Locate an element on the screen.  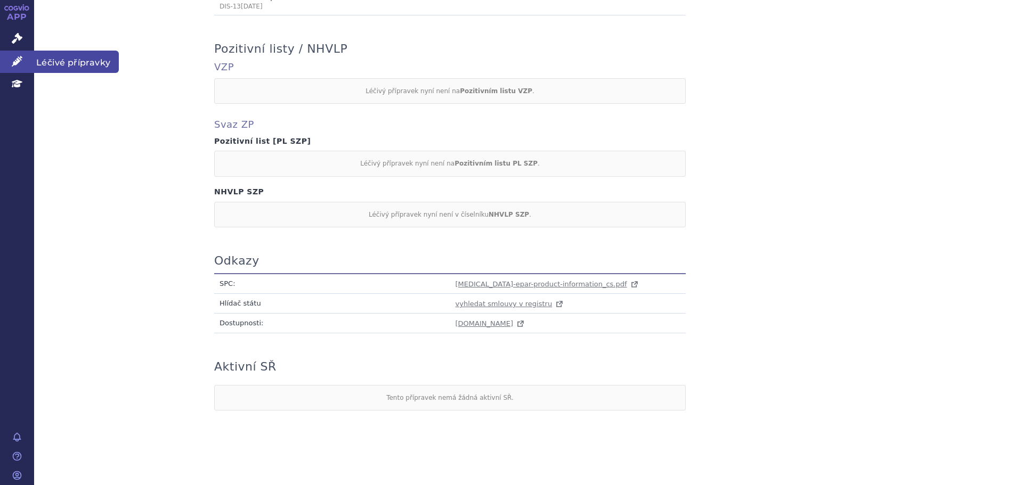
span: Léčivé přípravky is located at coordinates (76, 62).